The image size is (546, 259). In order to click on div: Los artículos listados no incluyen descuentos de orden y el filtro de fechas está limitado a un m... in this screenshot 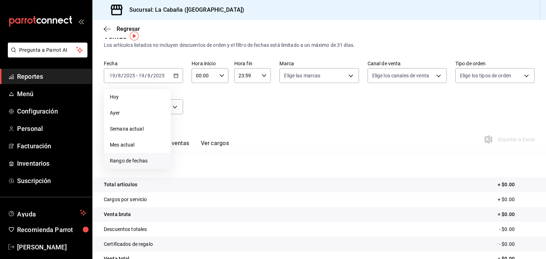, I will do `click(319, 45)`.